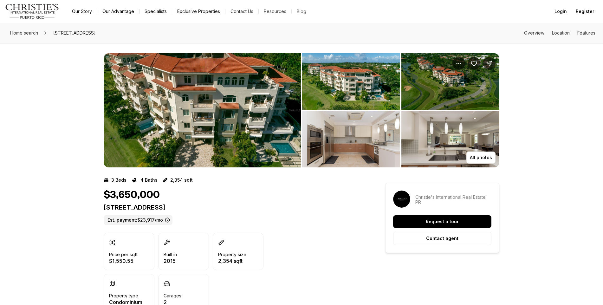  Describe the element at coordinates (119, 180) in the screenshot. I see `p: 3 Beds` at that location.